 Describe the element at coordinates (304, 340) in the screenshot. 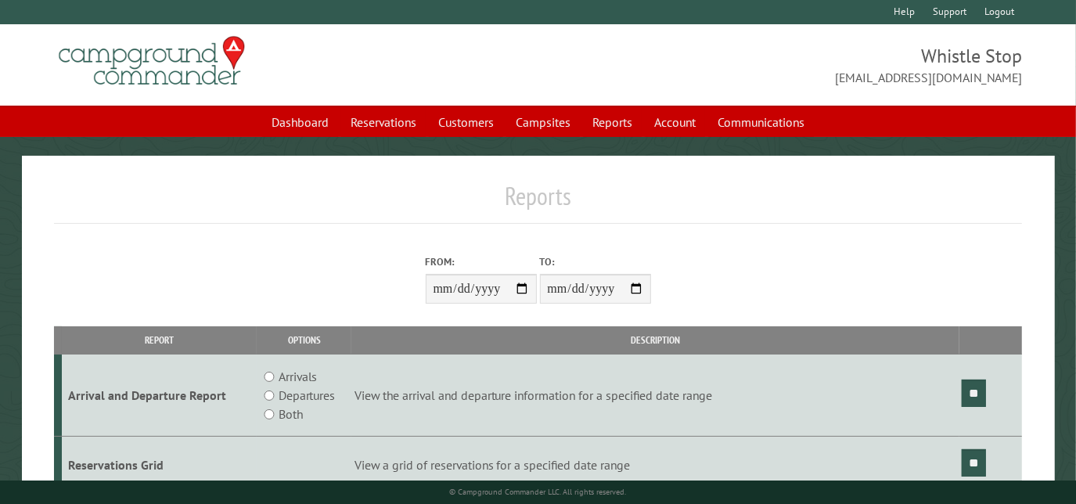

I see `th: Options` at that location.